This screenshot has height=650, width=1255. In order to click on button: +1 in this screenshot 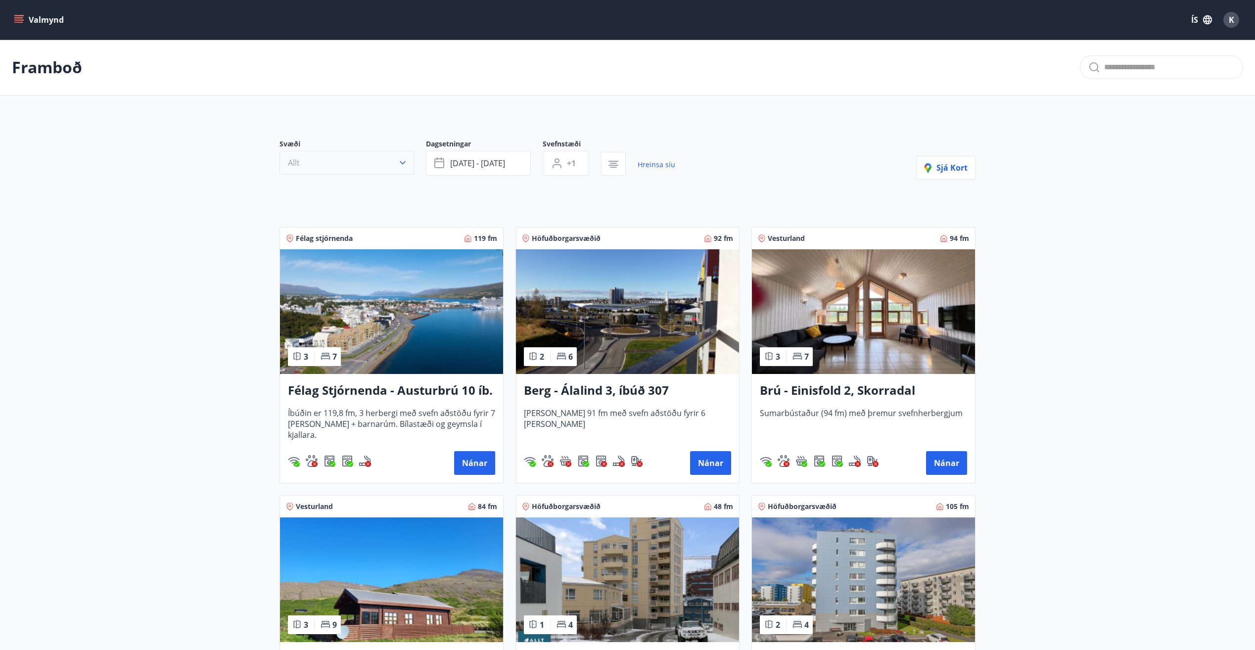, I will do `click(566, 163)`.